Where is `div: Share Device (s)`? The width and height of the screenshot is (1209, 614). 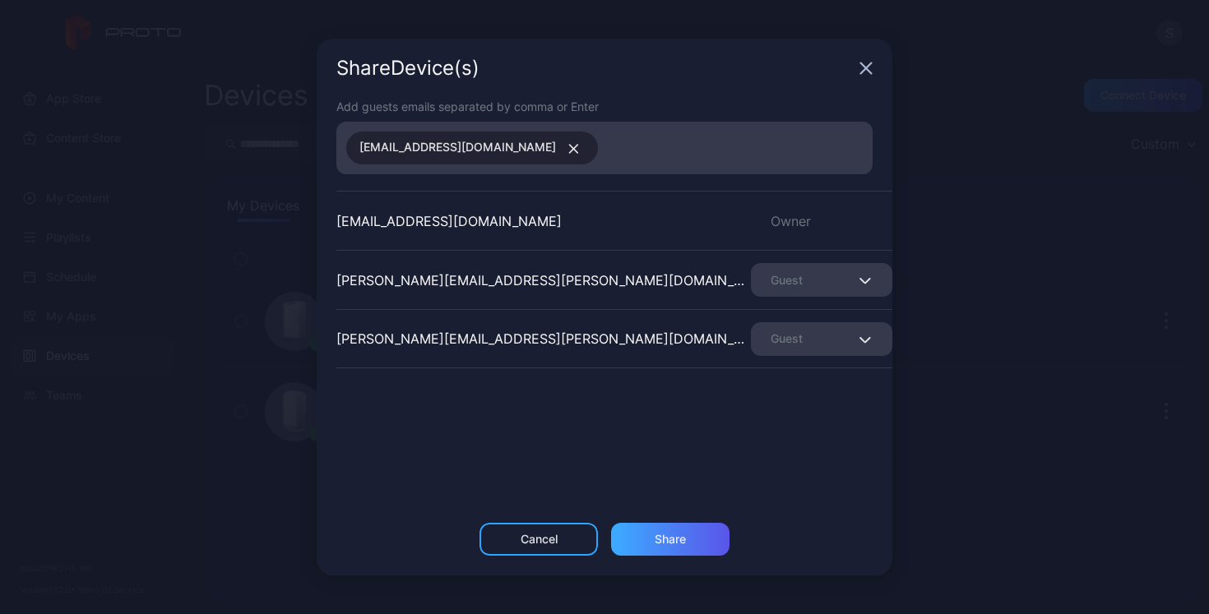 div: Share Device (s) is located at coordinates (594, 68).